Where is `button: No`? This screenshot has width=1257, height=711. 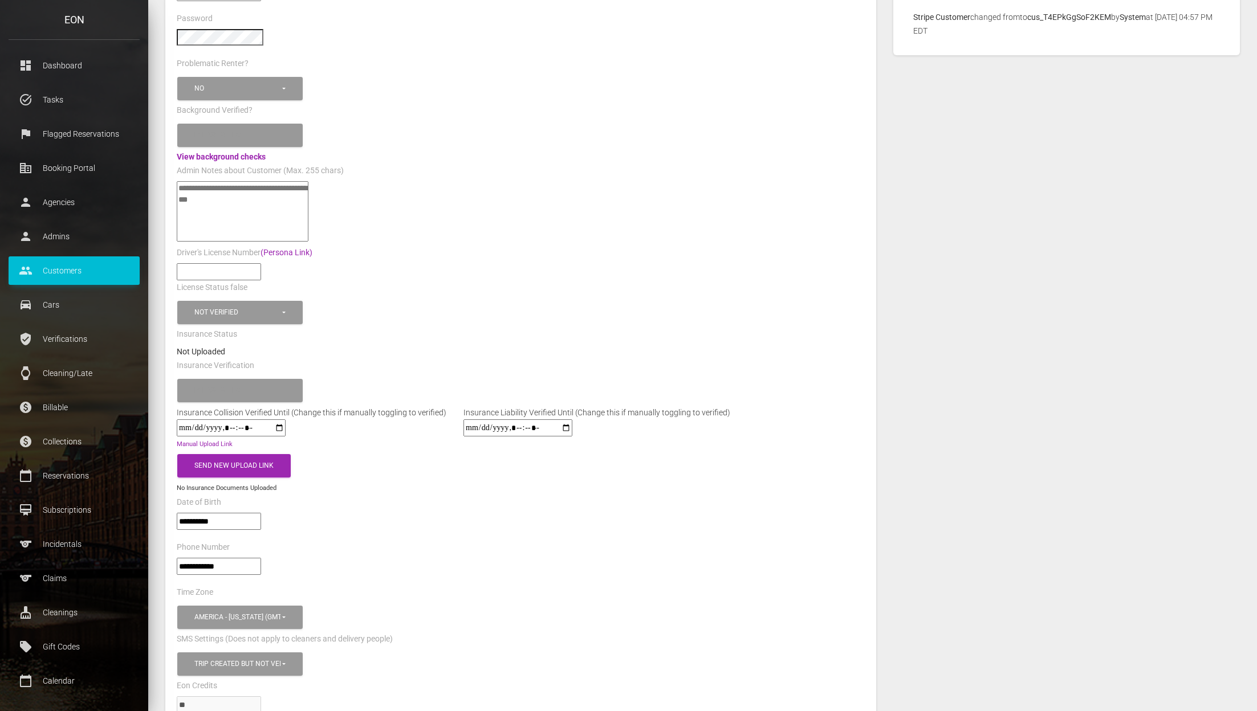
button: No is located at coordinates (240, 88).